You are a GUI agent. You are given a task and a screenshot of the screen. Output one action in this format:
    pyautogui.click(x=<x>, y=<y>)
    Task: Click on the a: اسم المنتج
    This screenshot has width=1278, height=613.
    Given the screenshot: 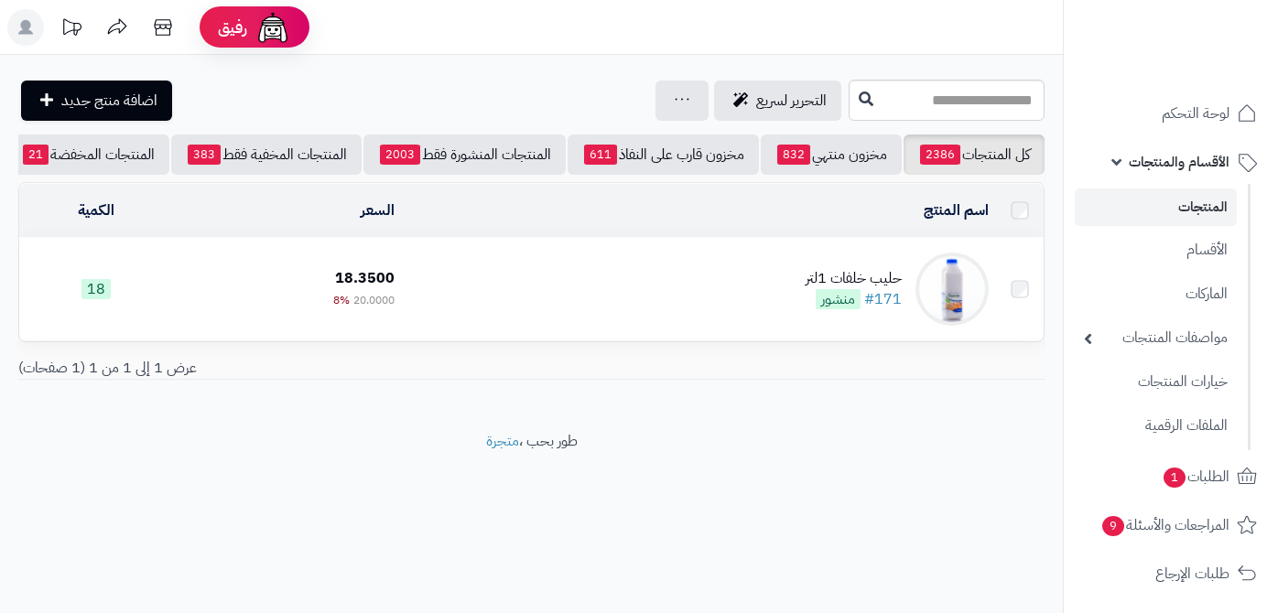 What is the action you would take?
    pyautogui.click(x=955, y=210)
    